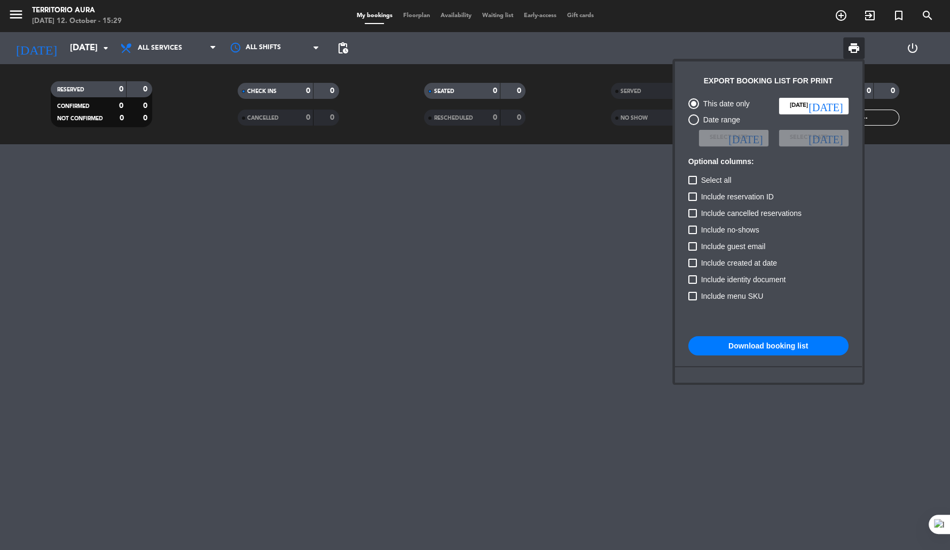  What do you see at coordinates (752, 213) in the screenshot?
I see `span: Include cancelled reservations` at bounding box center [752, 213].